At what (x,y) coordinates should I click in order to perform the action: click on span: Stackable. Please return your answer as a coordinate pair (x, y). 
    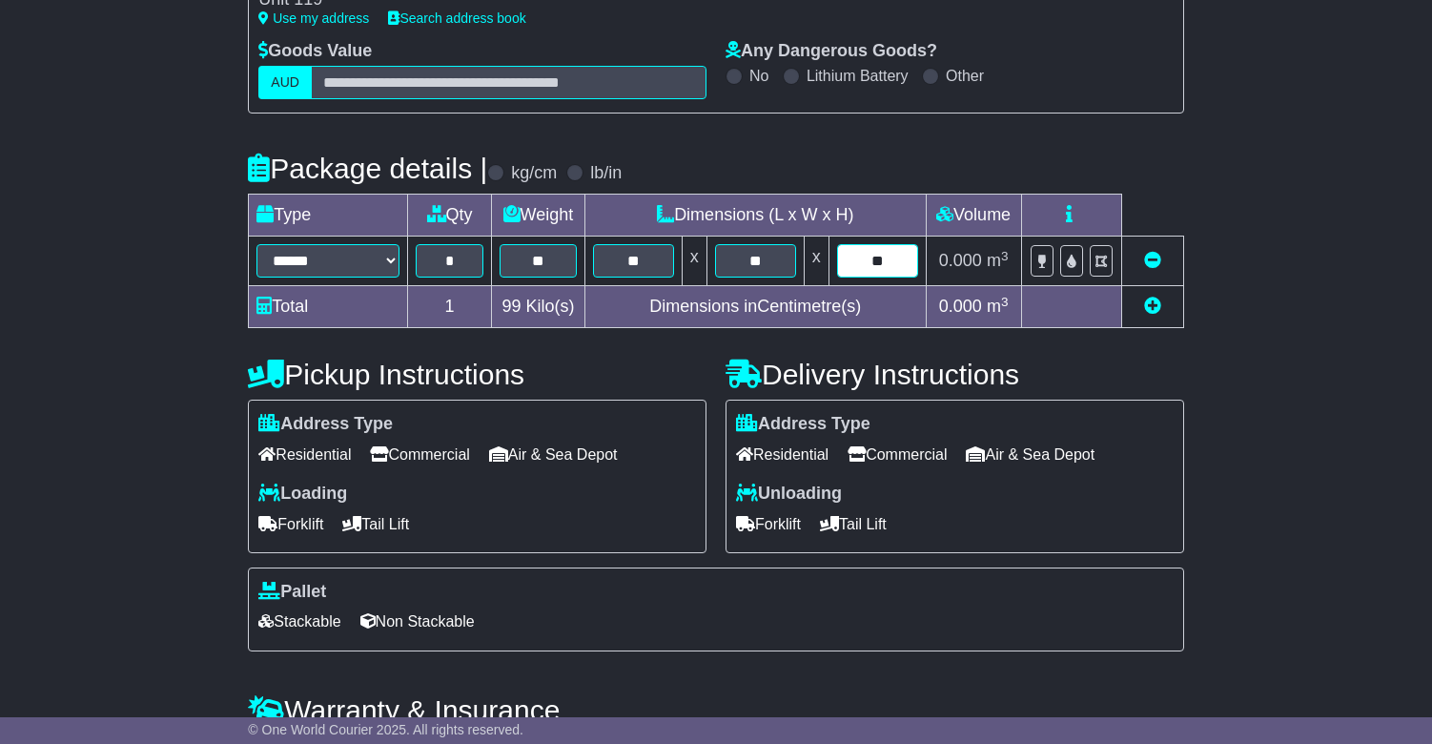
    Looking at the image, I should click on (299, 621).